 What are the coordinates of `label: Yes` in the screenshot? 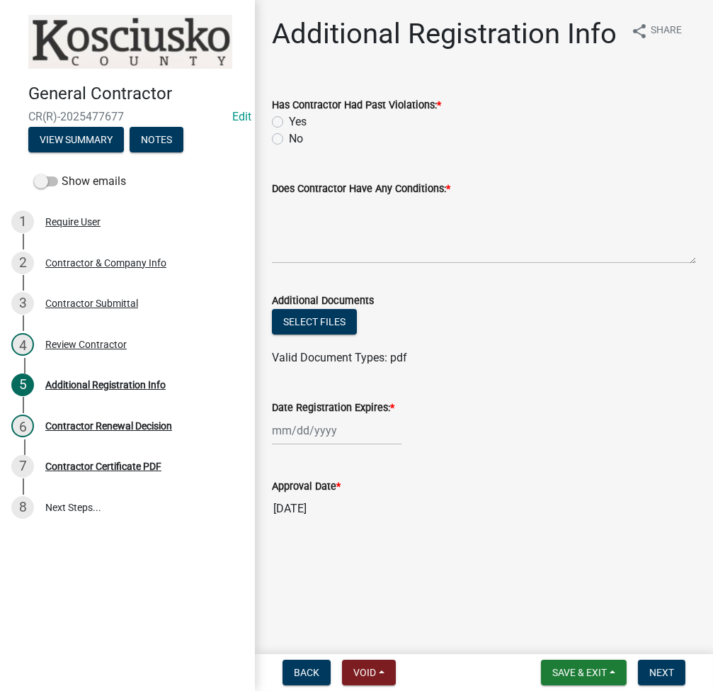 It's located at (297, 122).